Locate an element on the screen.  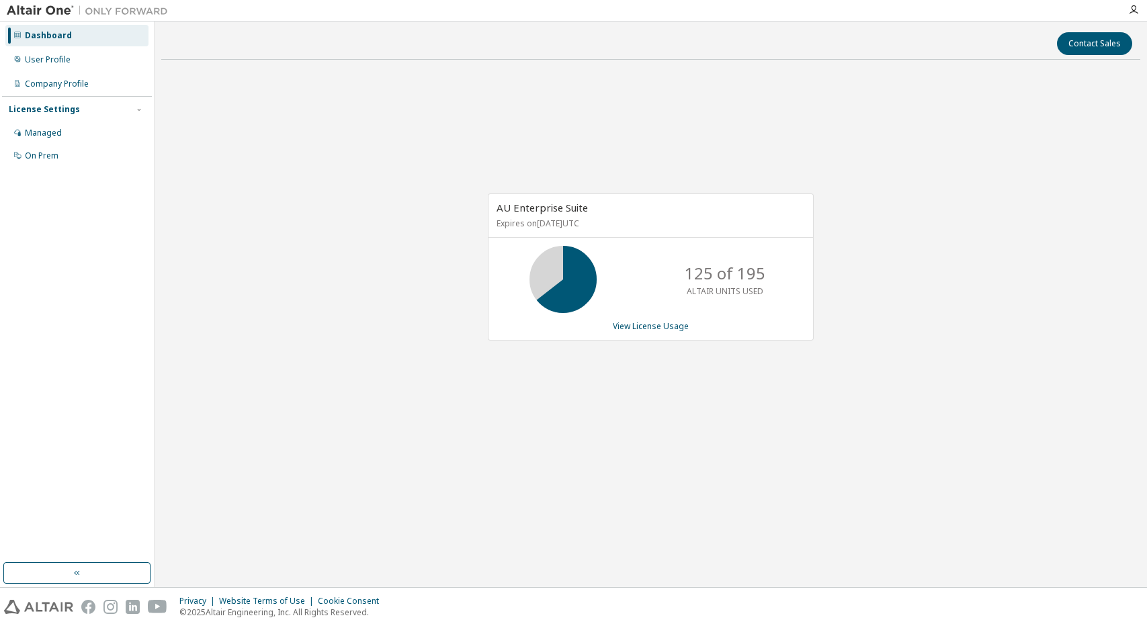
div: Dashboard is located at coordinates (48, 36).